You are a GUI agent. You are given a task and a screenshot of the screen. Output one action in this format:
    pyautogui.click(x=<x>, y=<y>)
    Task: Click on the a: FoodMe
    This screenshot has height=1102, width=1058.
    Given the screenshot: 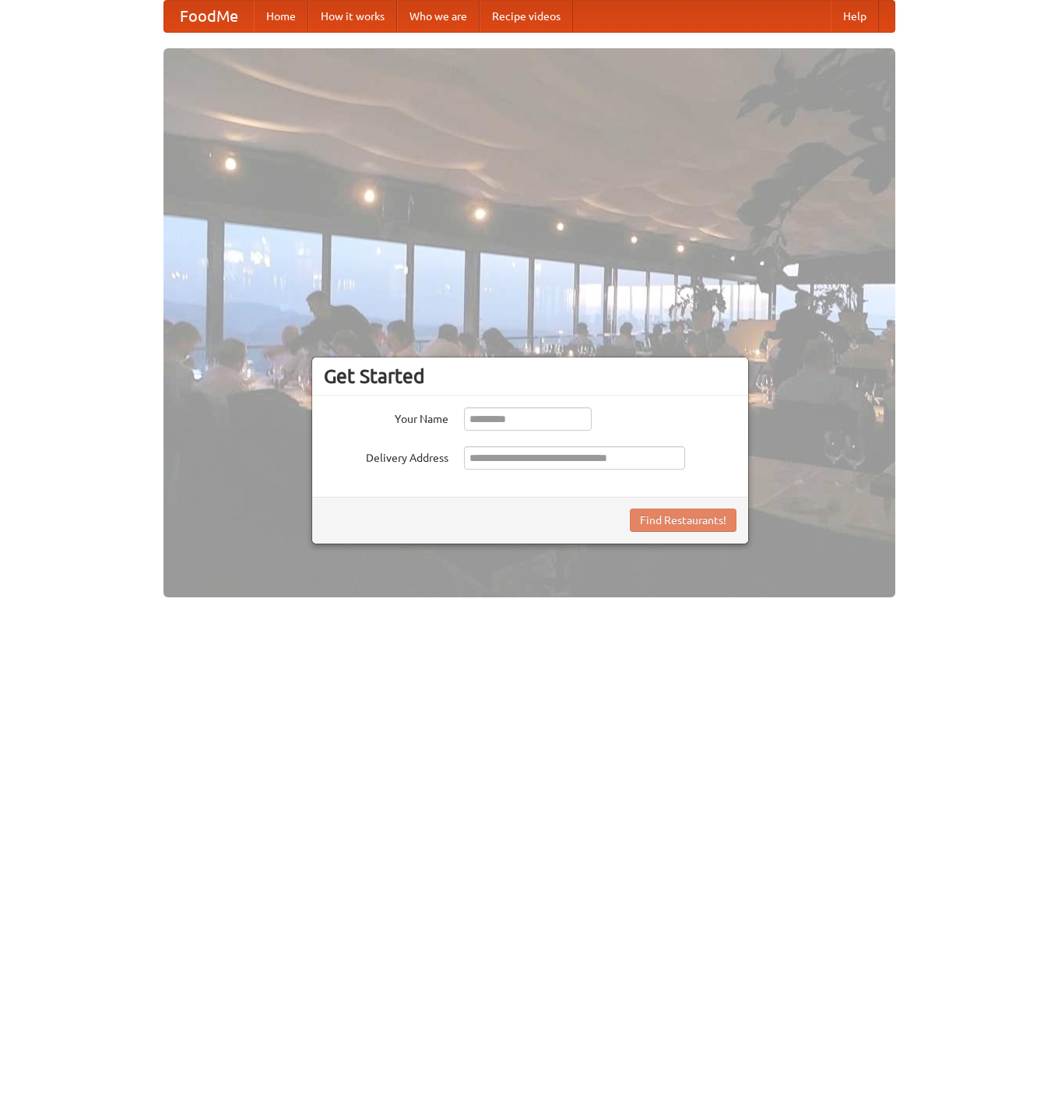 What is the action you would take?
    pyautogui.click(x=209, y=16)
    